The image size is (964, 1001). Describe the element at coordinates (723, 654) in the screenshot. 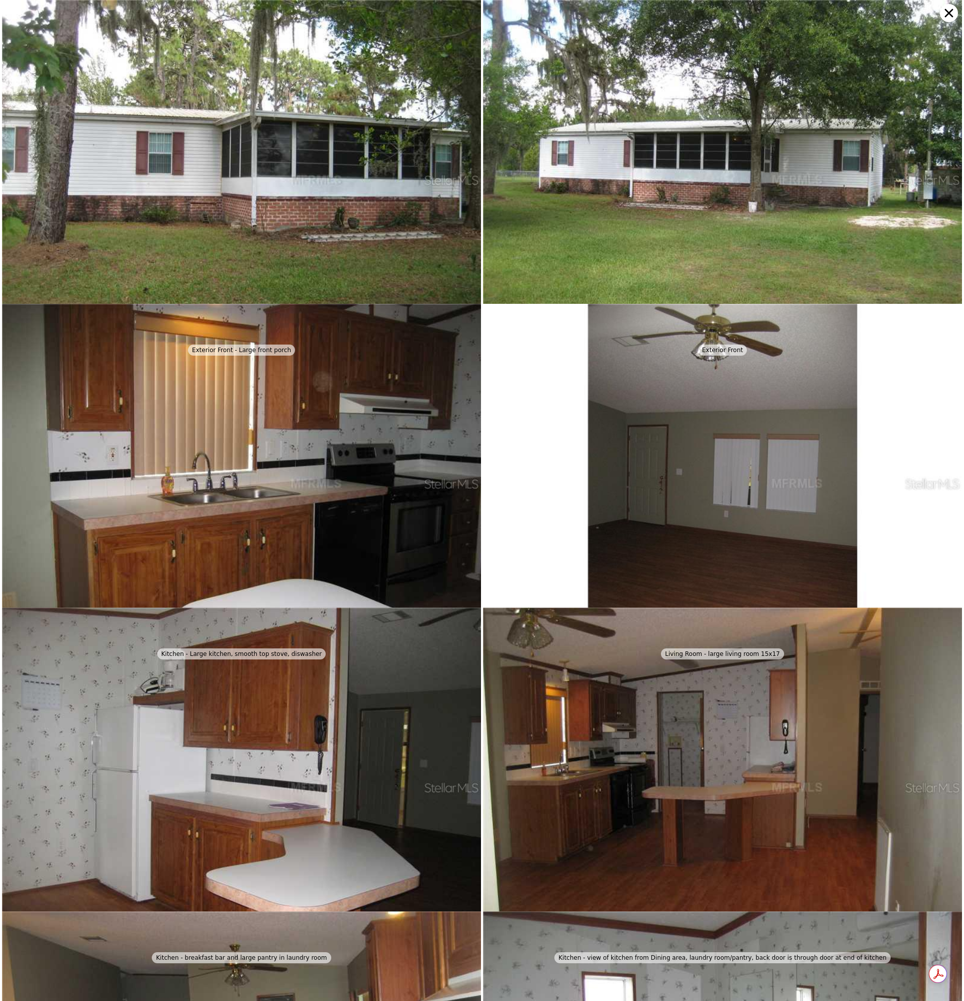

I see `div: Living Room - large living room 15x17` at that location.